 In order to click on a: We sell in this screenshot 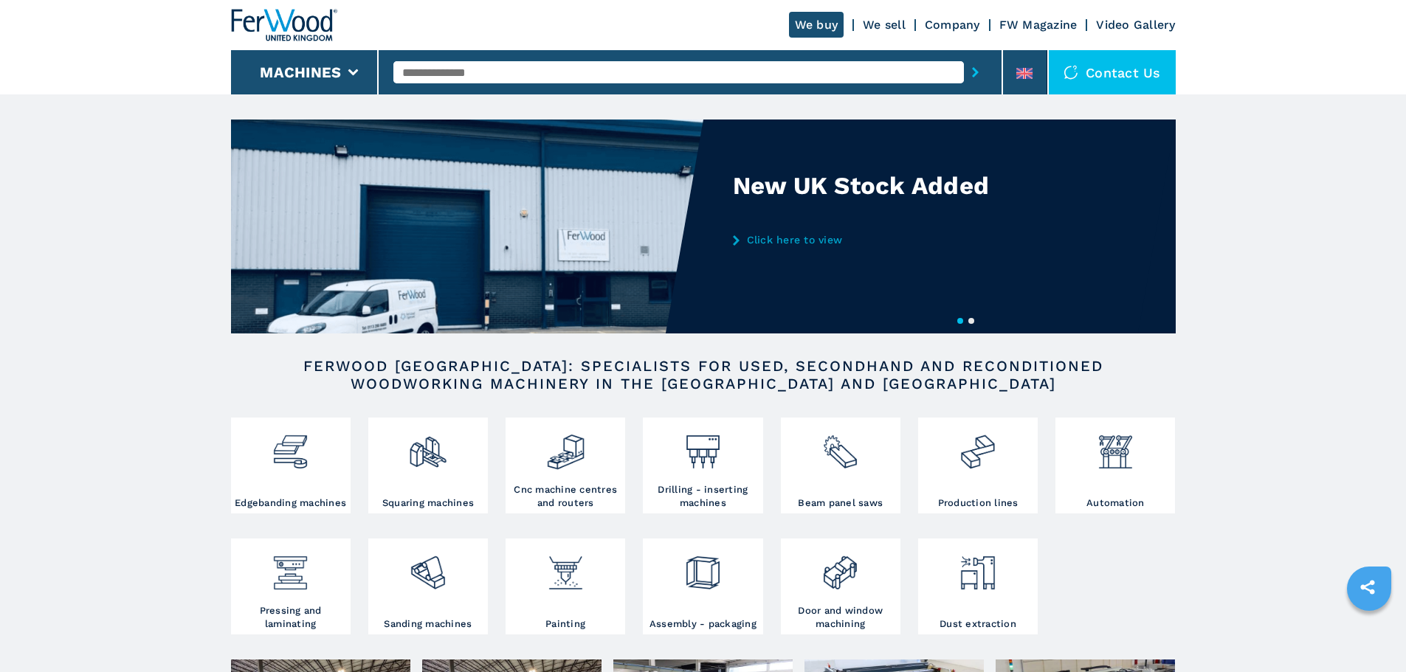, I will do `click(884, 24)`.